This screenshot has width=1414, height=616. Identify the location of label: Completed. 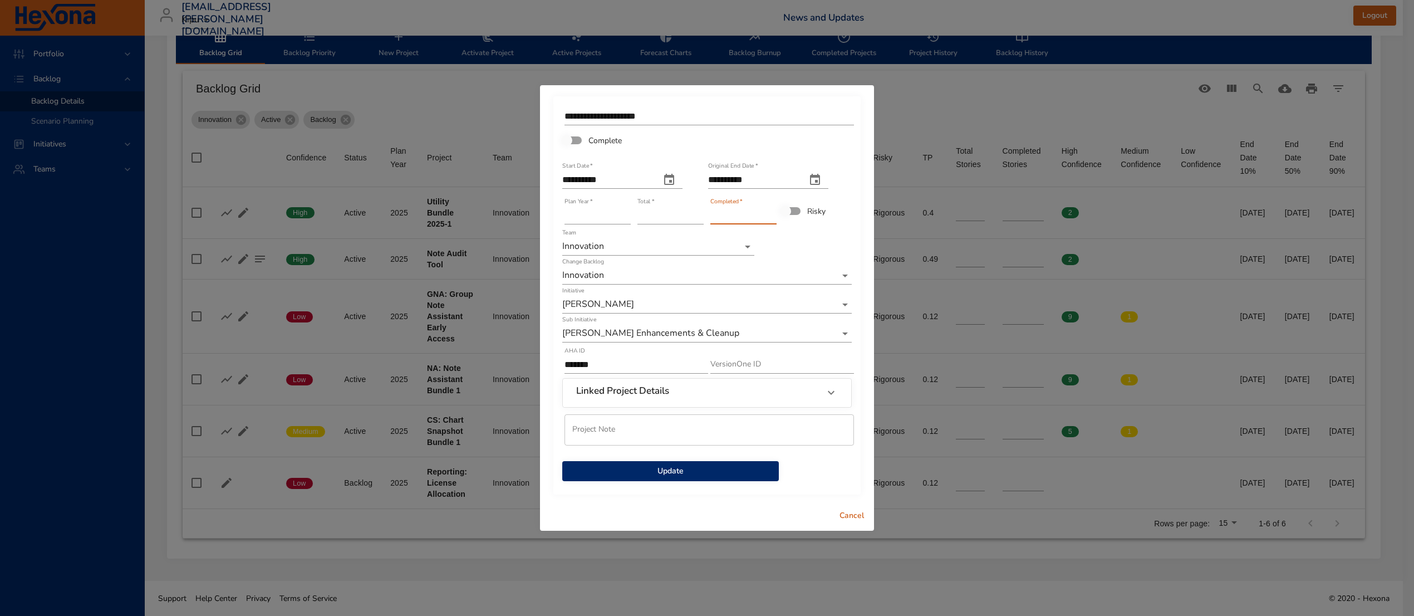
(726, 202).